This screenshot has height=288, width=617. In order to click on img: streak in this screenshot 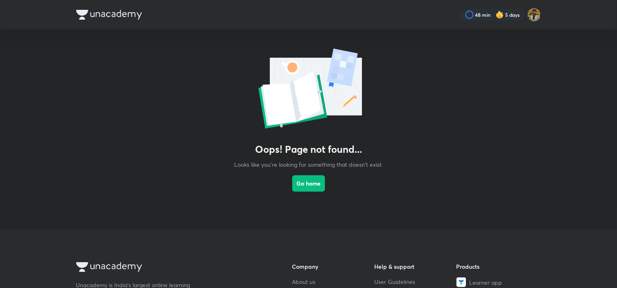, I will do `click(500, 15)`.